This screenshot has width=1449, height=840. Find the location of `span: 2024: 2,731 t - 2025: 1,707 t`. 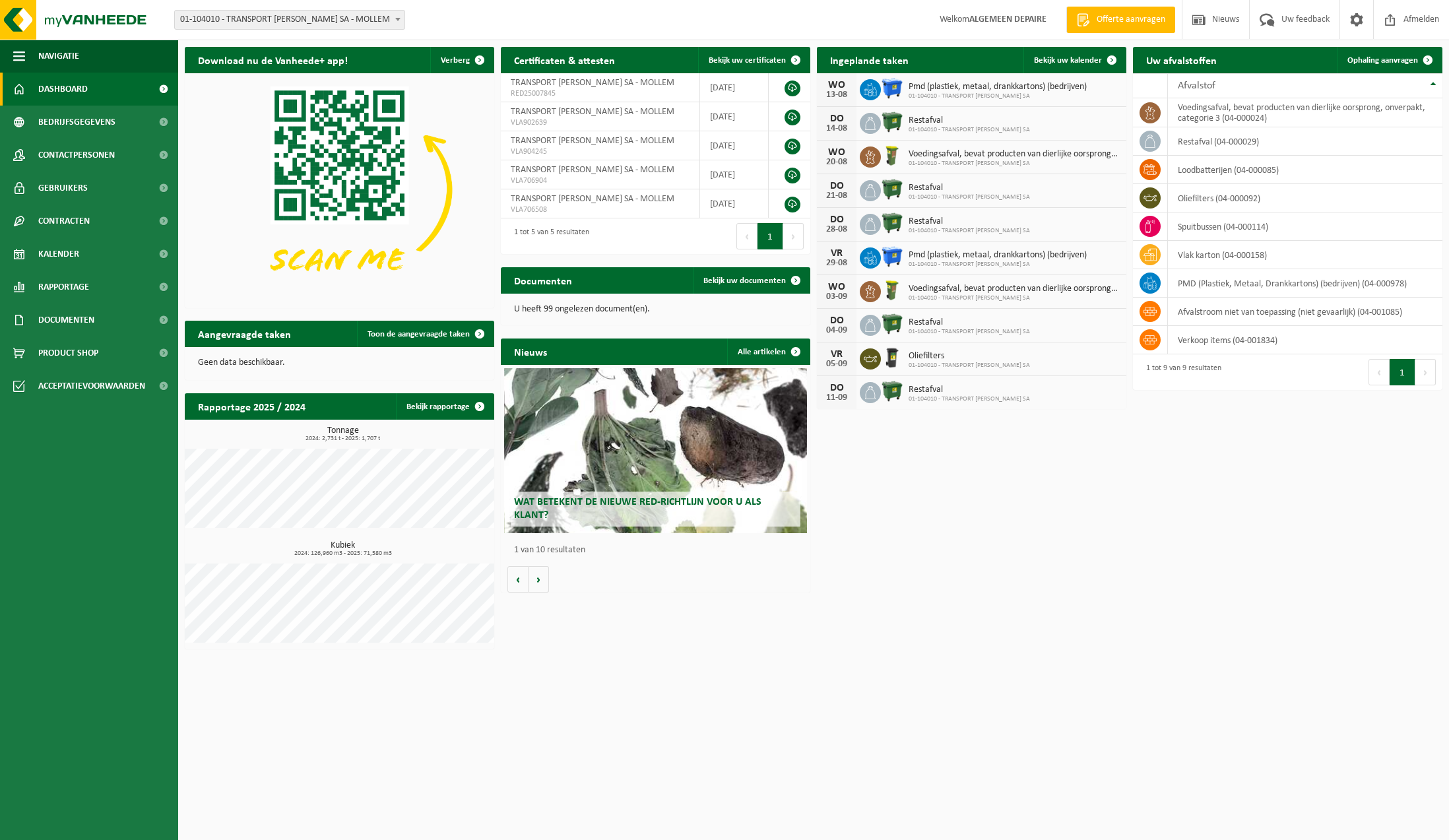

span: 2024: 2,731 t - 2025: 1,707 t is located at coordinates (342, 438).